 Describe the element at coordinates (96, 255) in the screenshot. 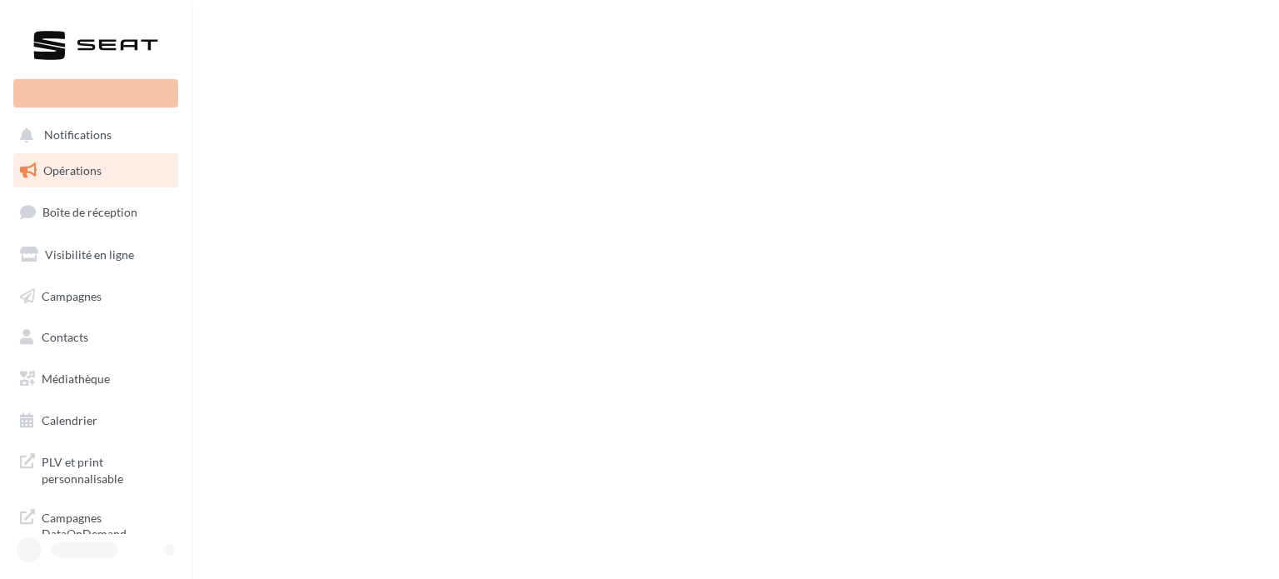

I see `a: Visibilité en ligne` at that location.